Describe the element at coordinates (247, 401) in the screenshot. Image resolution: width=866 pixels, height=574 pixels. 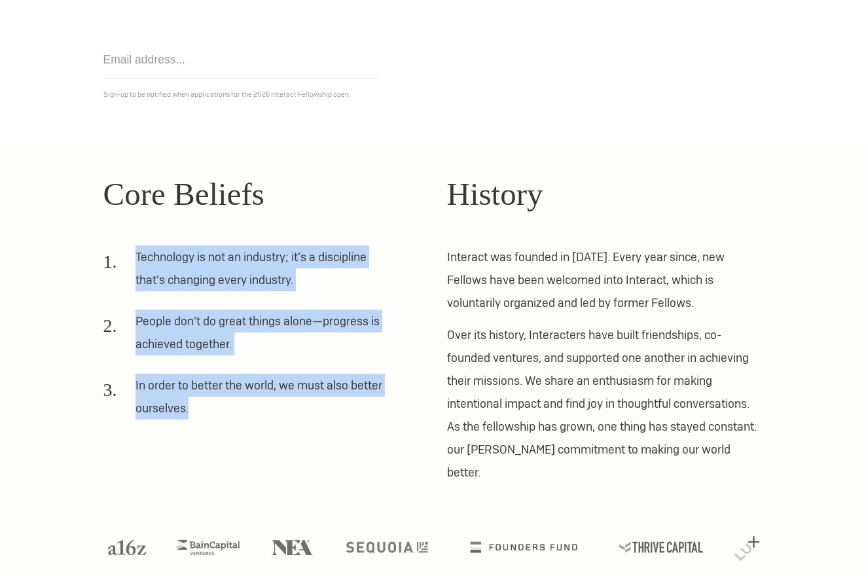
I see `li: In order to better the world, we must also better ourselves.` at that location.